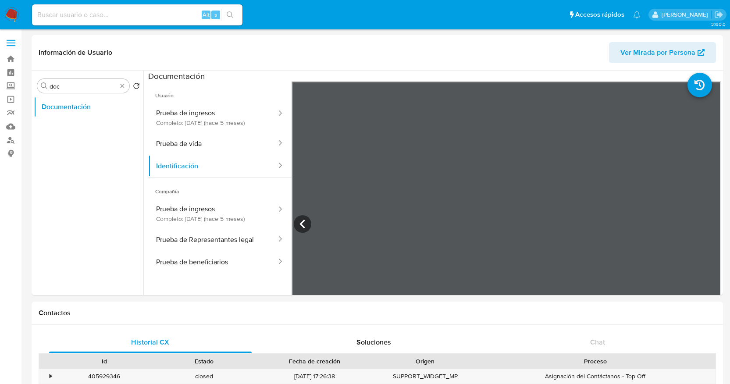  What do you see at coordinates (203, 376) in the screenshot?
I see `div: closed` at bounding box center [203, 376].